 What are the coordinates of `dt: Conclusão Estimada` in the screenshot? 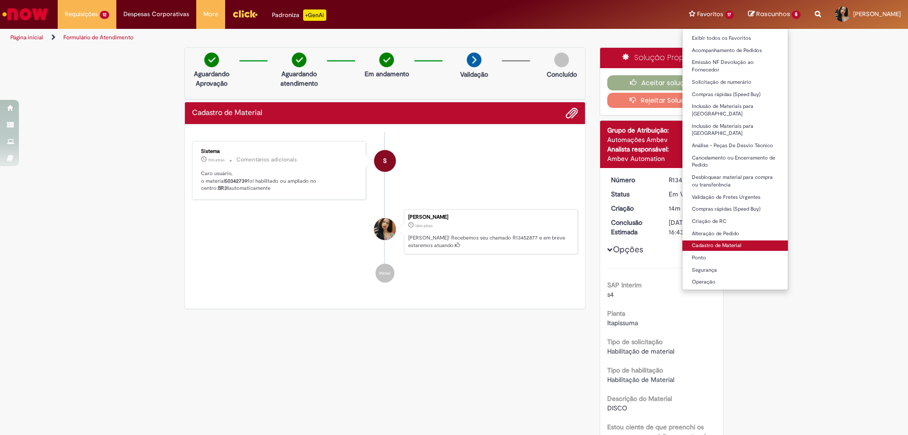 It's located at (633, 227).